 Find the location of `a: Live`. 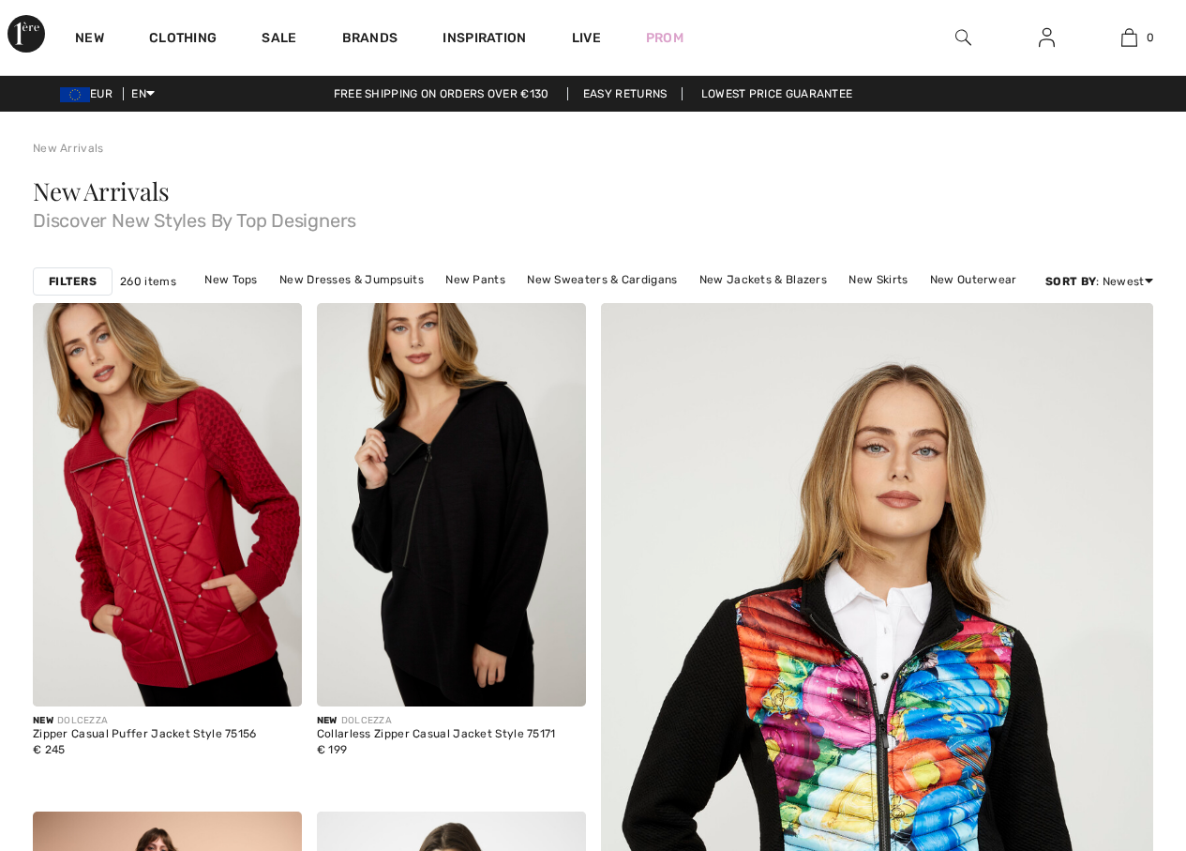

a: Live is located at coordinates (586, 38).